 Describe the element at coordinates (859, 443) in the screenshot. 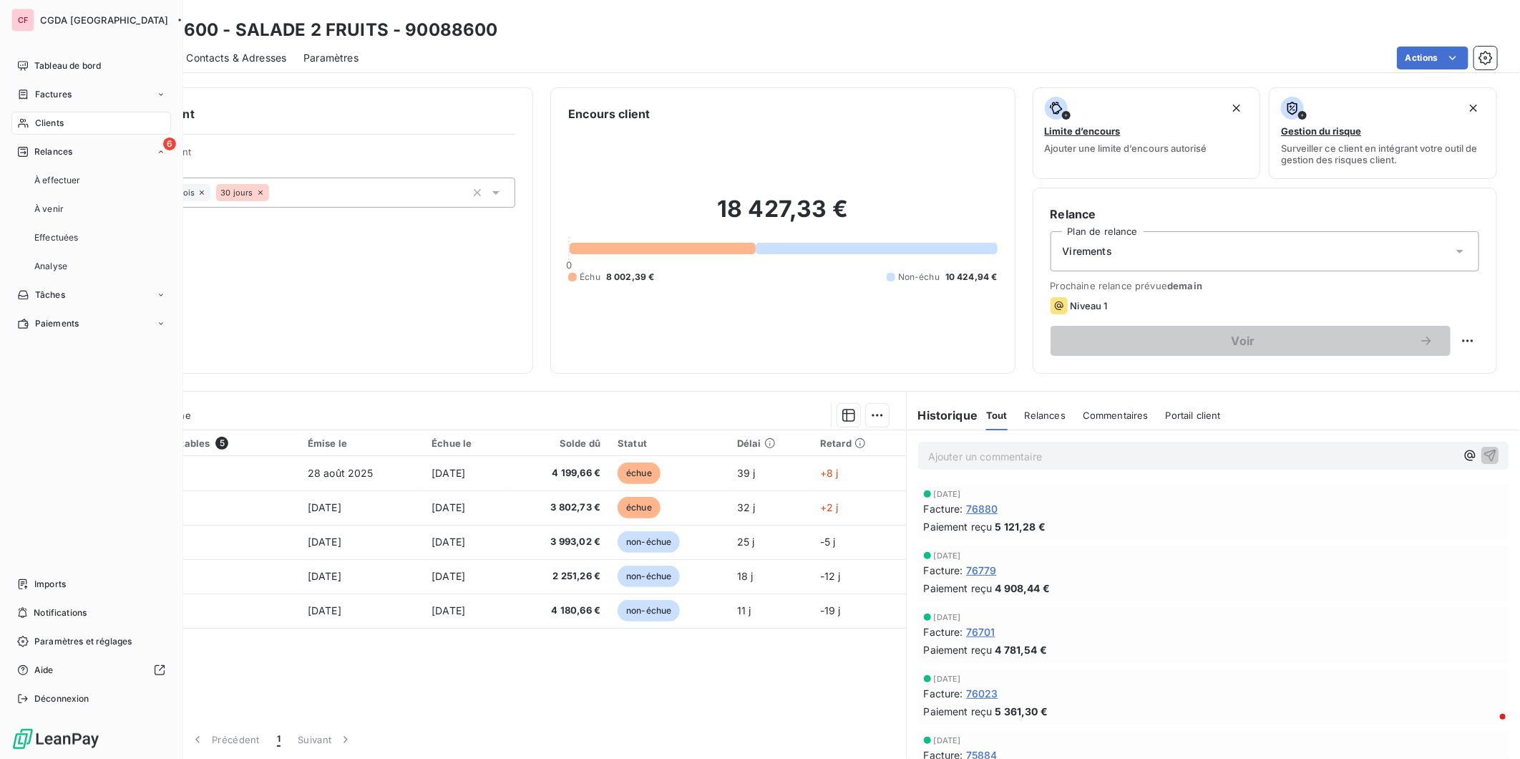

I see `div: Retard` at that location.